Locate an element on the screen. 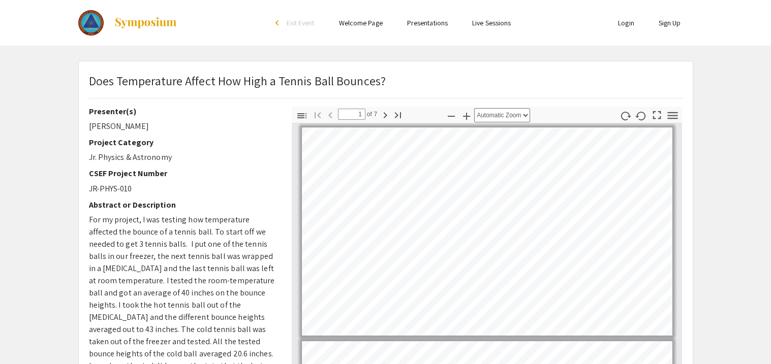 Image resolution: width=771 pixels, height=364 pixels. h2: Abstract or Description is located at coordinates (182, 205).